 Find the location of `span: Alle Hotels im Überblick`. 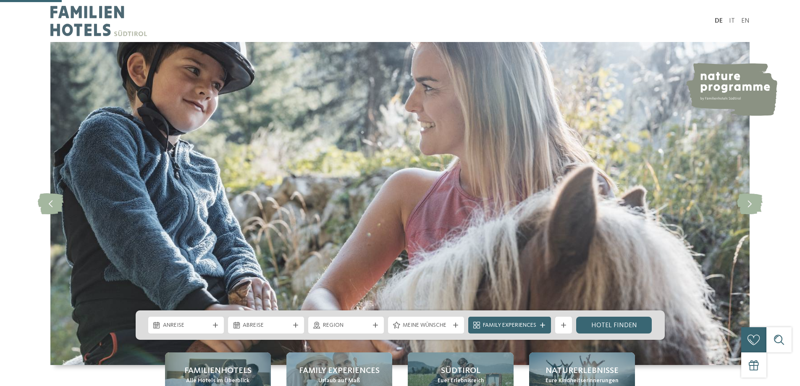

span: Alle Hotels im Überblick is located at coordinates (218, 381).